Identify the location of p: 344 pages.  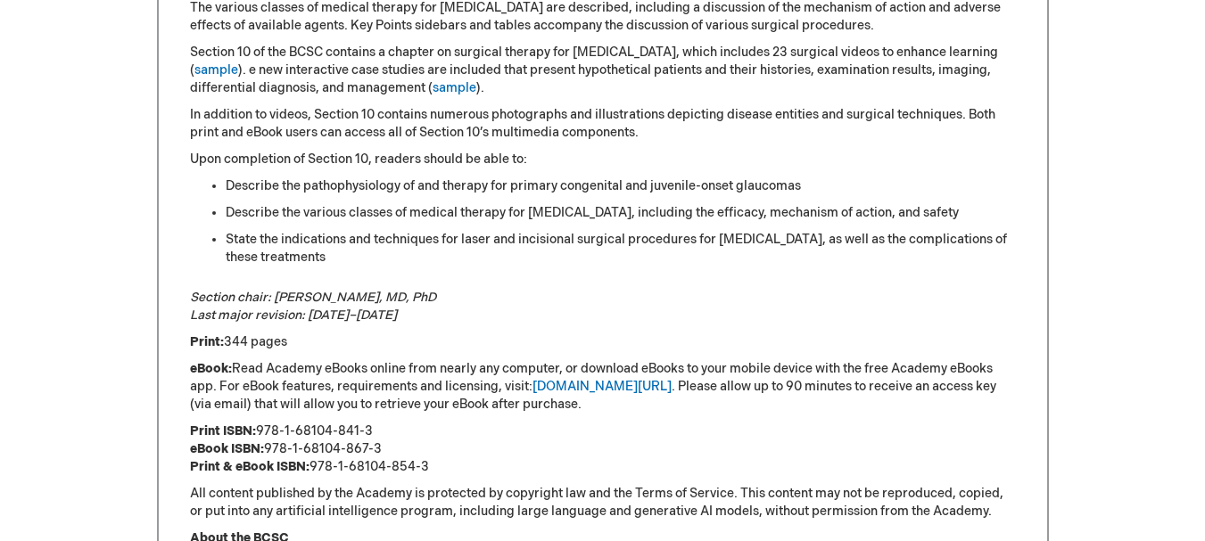
(603, 343).